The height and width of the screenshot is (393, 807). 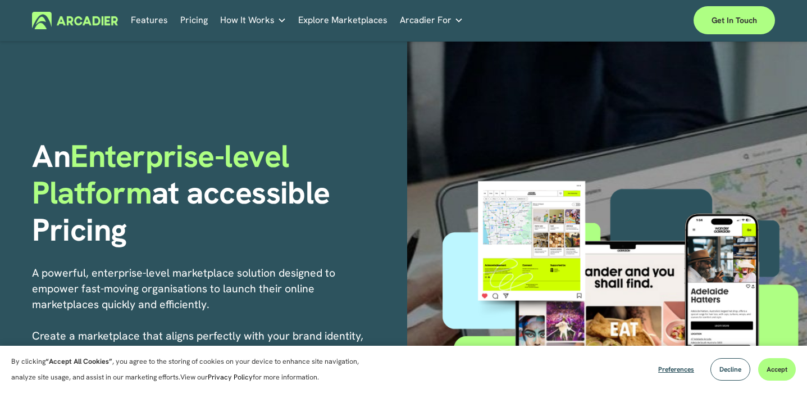 I want to click on p: By clicking , you agree to the storing of cookies on your device to enhance site navigation, anal..., so click(x=194, y=369).